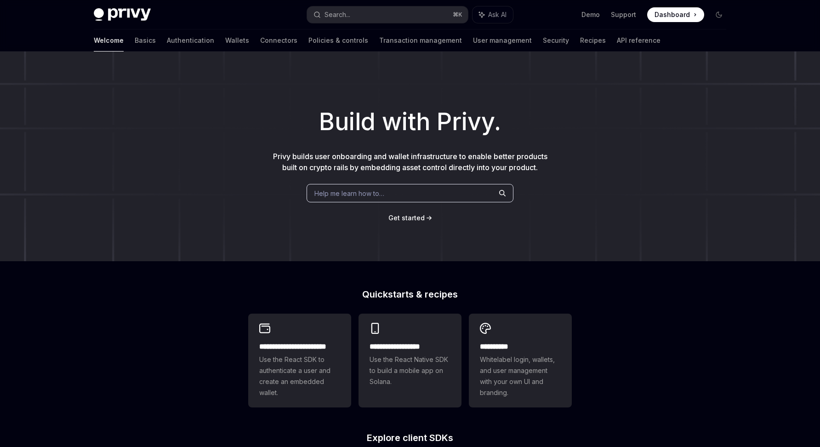 The image size is (820, 447). I want to click on a: Basics, so click(145, 40).